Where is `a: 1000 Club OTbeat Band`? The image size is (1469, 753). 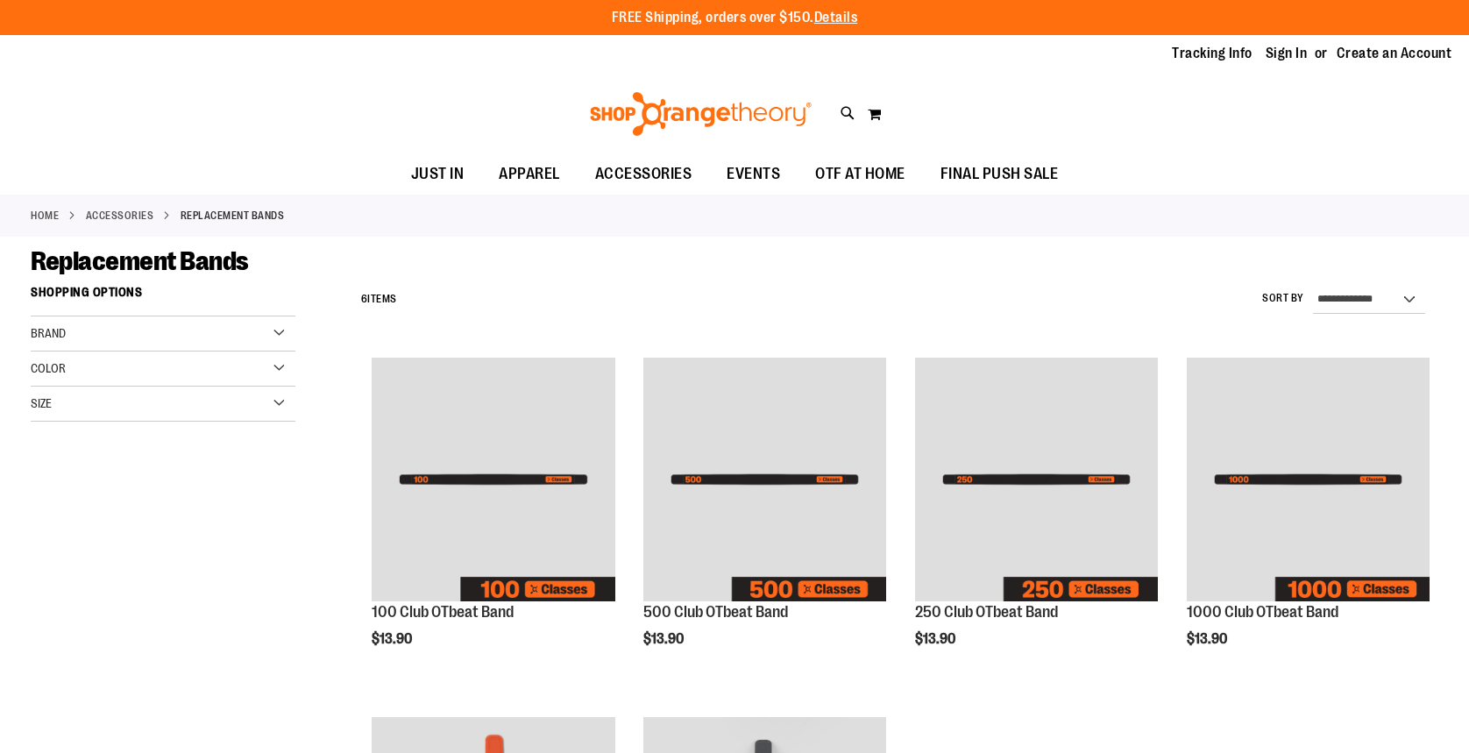 a: 1000 Club OTbeat Band is located at coordinates (1262, 612).